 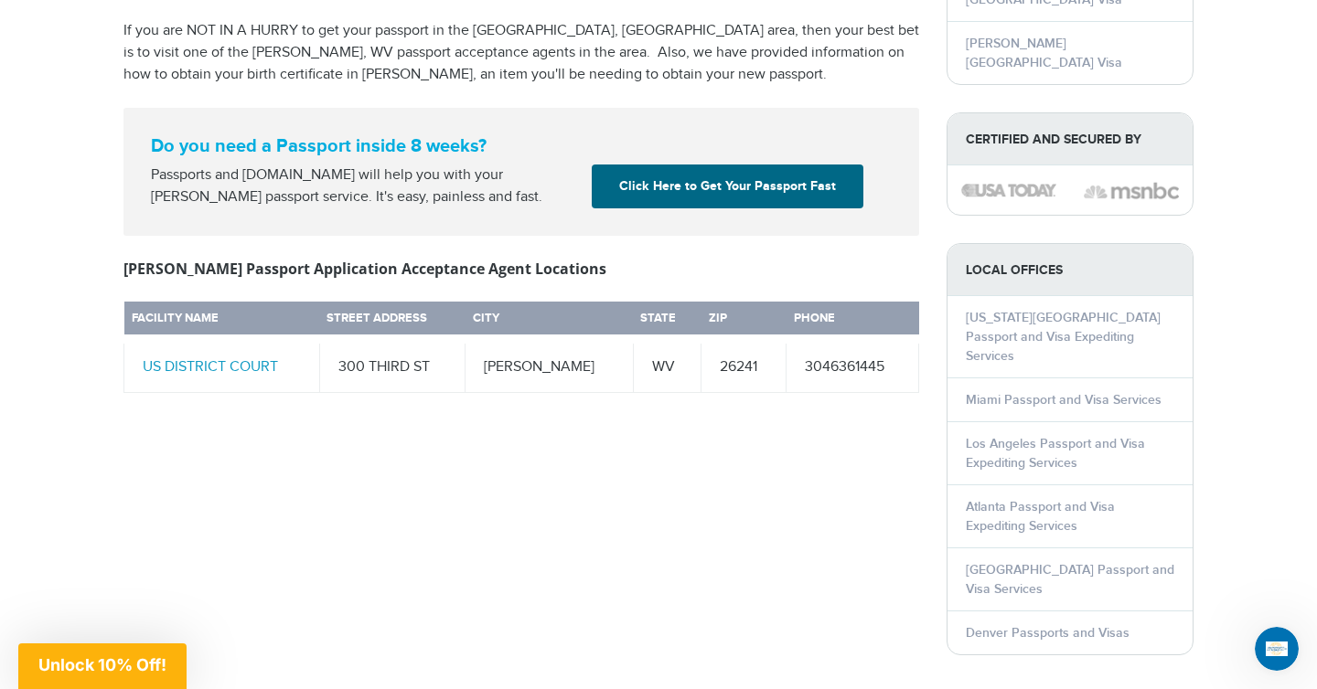 I want to click on span: Unlock 10% Off!, so click(x=102, y=665).